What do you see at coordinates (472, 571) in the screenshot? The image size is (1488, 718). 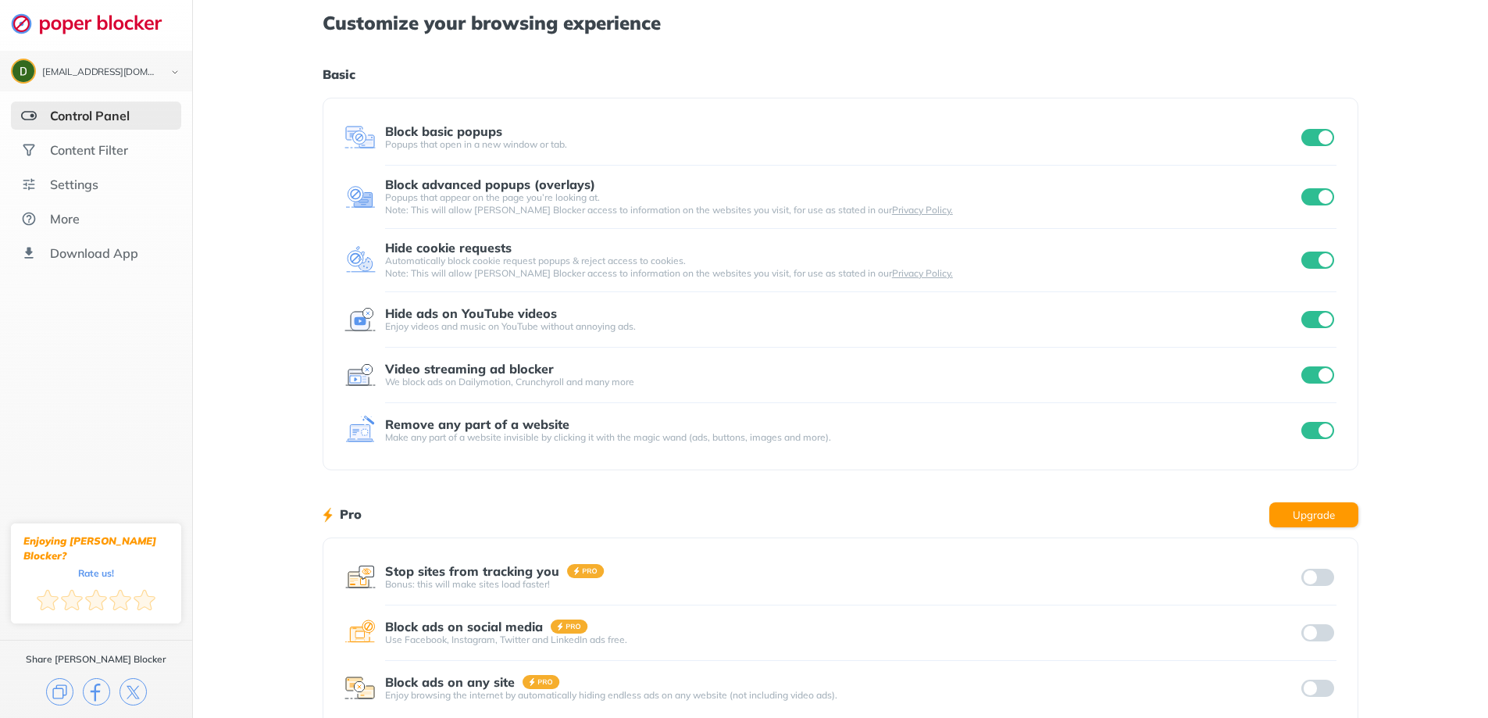 I see `div: Stop sites from tracking you` at bounding box center [472, 571].